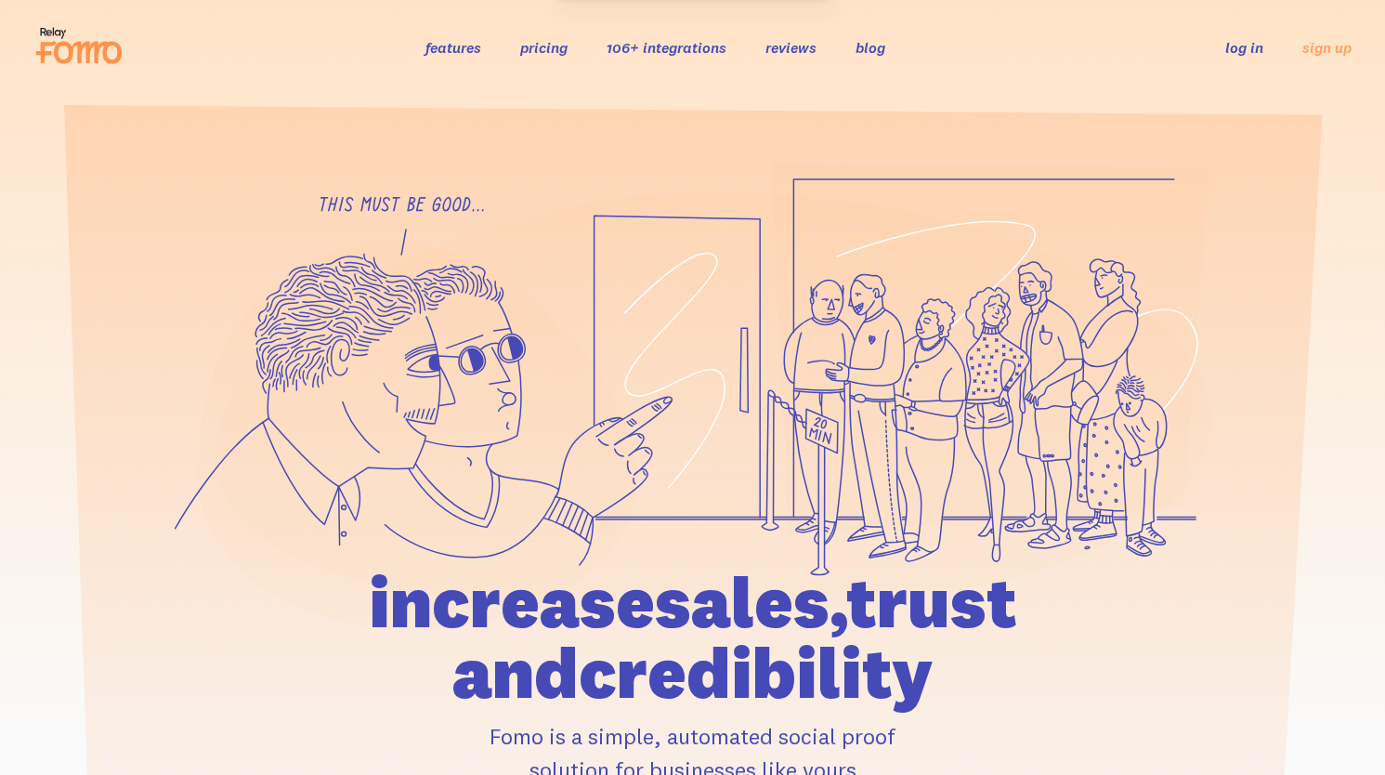  Describe the element at coordinates (1326, 47) in the screenshot. I see `a: sign up` at that location.